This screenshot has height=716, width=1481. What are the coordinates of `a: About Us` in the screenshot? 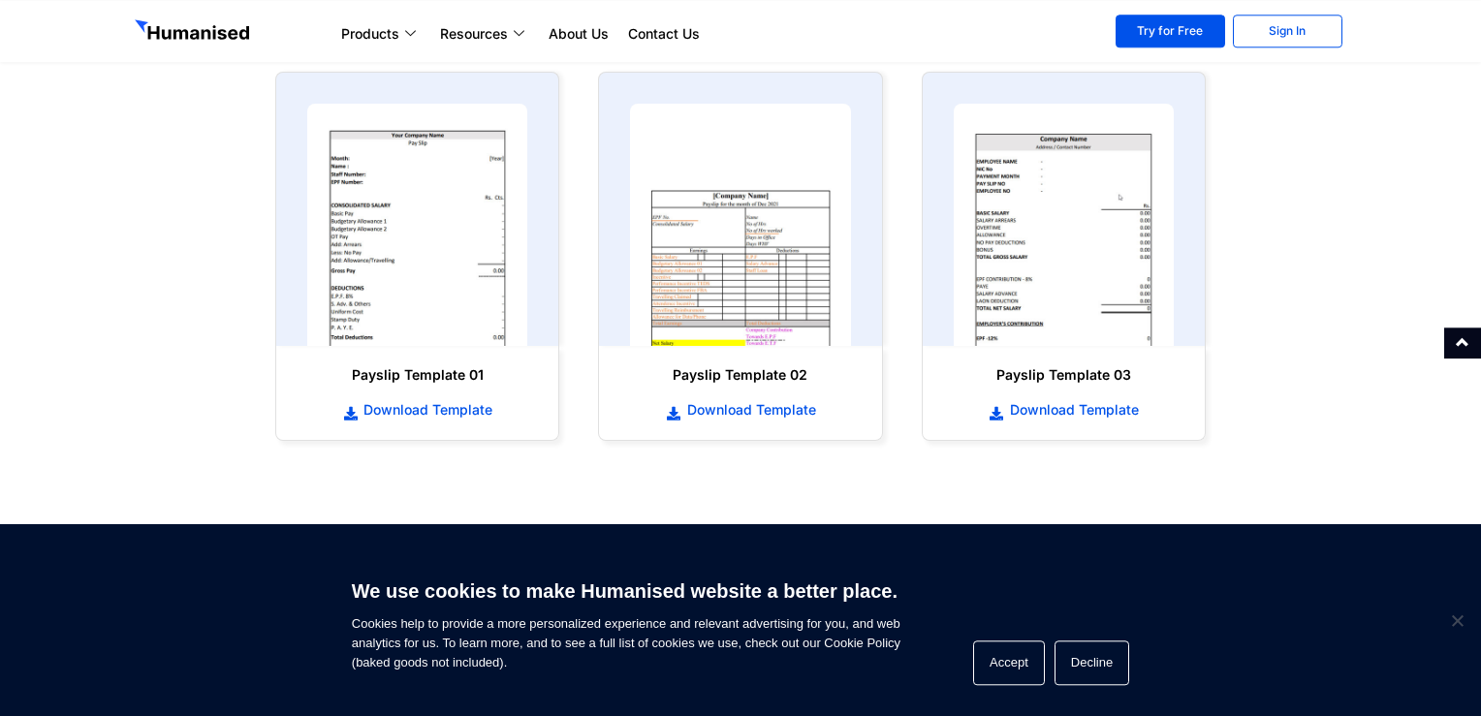 It's located at (579, 34).